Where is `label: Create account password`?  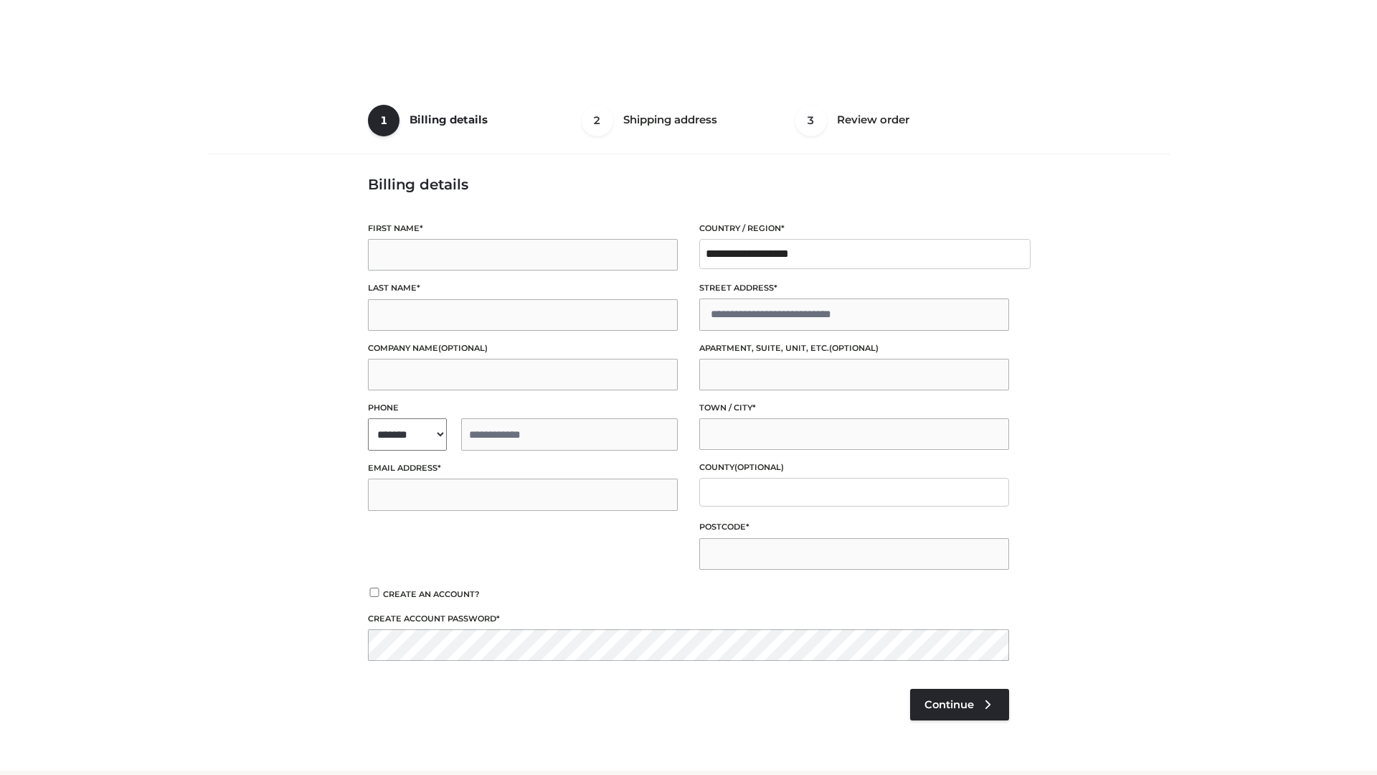 label: Create account password is located at coordinates (689, 618).